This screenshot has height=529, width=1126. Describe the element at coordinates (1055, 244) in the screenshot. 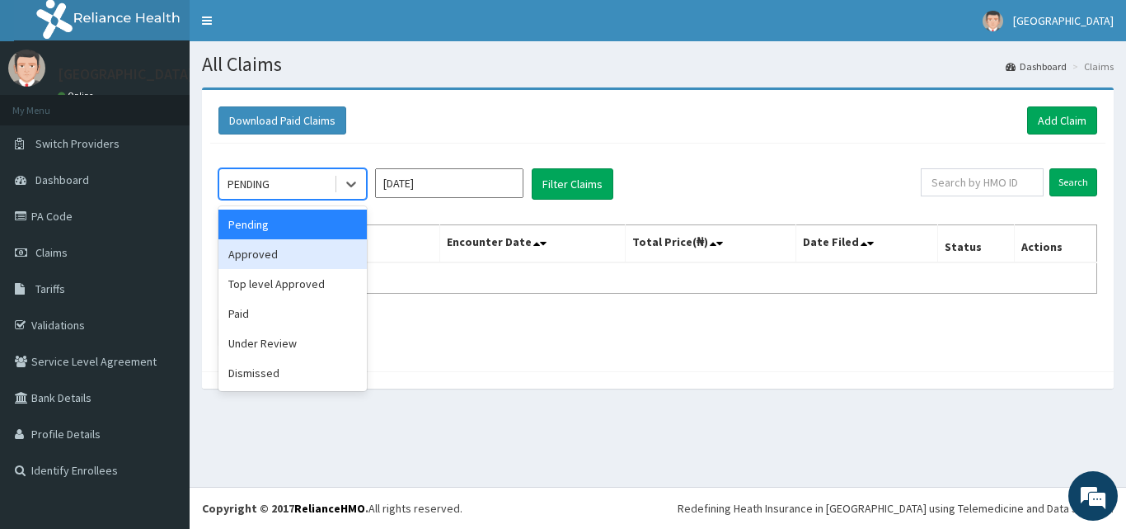

I see `th: Actions` at that location.